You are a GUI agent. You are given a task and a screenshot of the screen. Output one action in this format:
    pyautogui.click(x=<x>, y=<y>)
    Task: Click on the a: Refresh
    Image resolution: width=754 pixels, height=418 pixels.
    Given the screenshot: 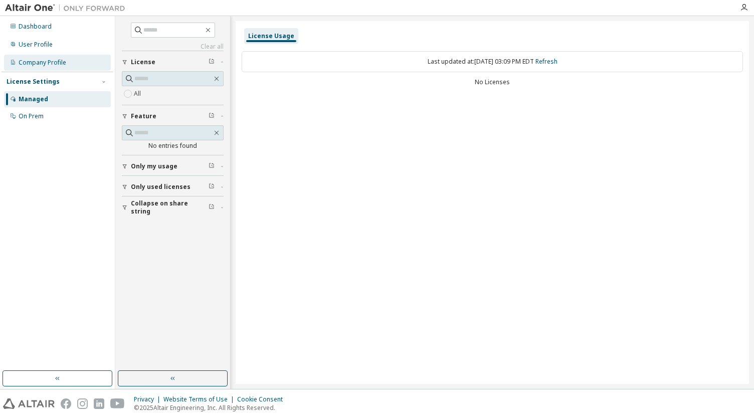 What is the action you would take?
    pyautogui.click(x=546, y=61)
    